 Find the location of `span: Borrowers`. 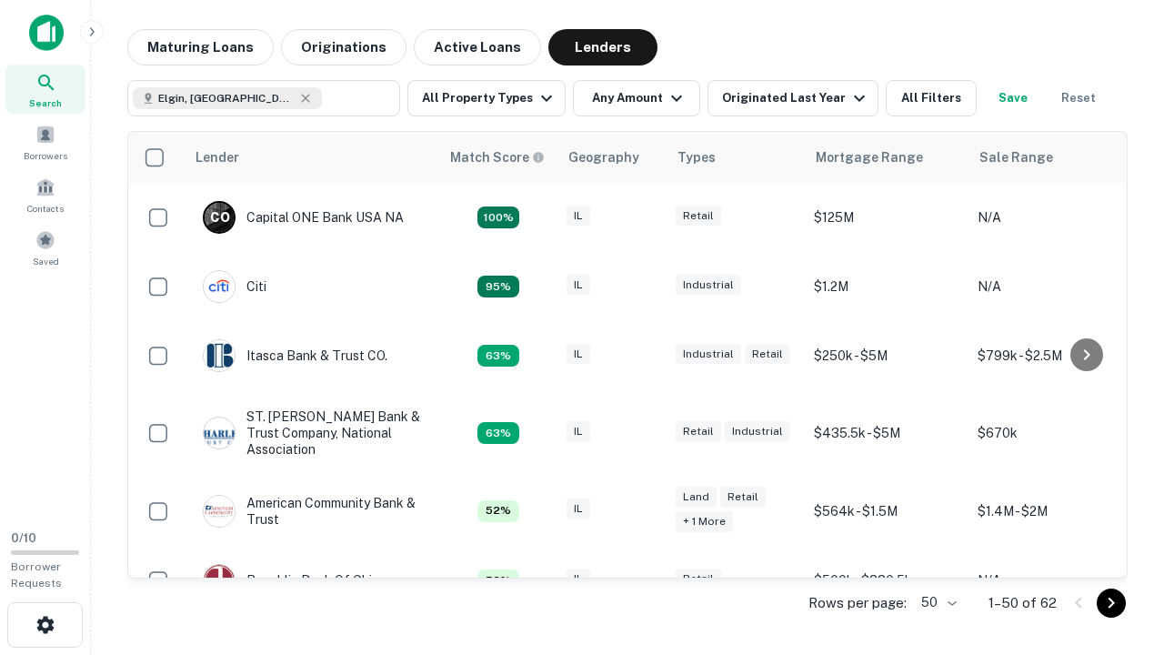

span: Borrowers is located at coordinates (45, 156).